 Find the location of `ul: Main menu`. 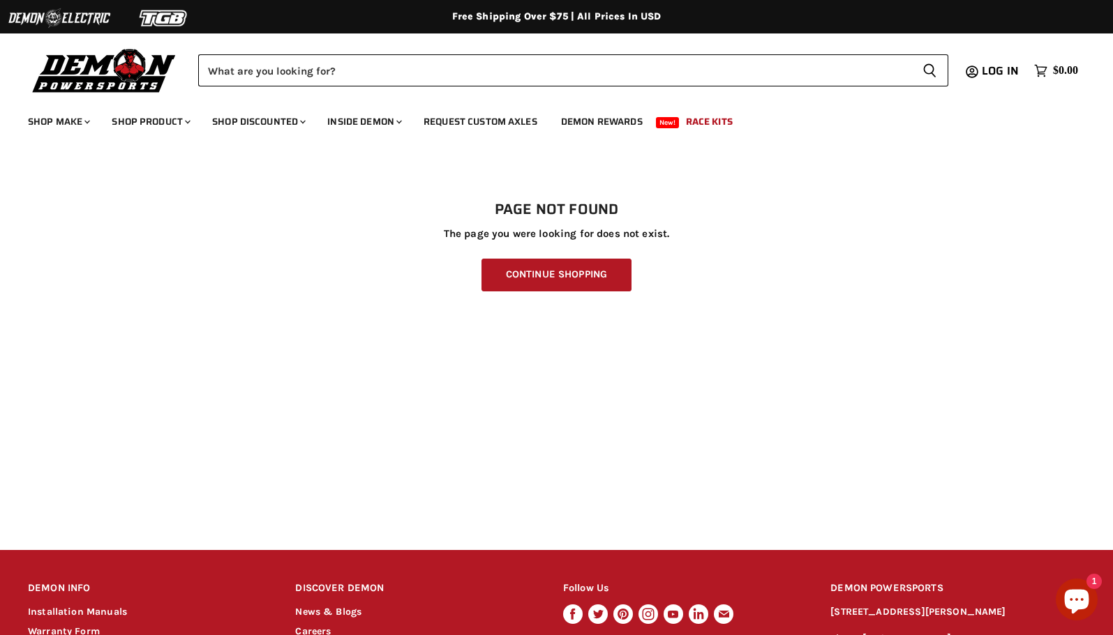

ul: Main menu is located at coordinates (545, 119).